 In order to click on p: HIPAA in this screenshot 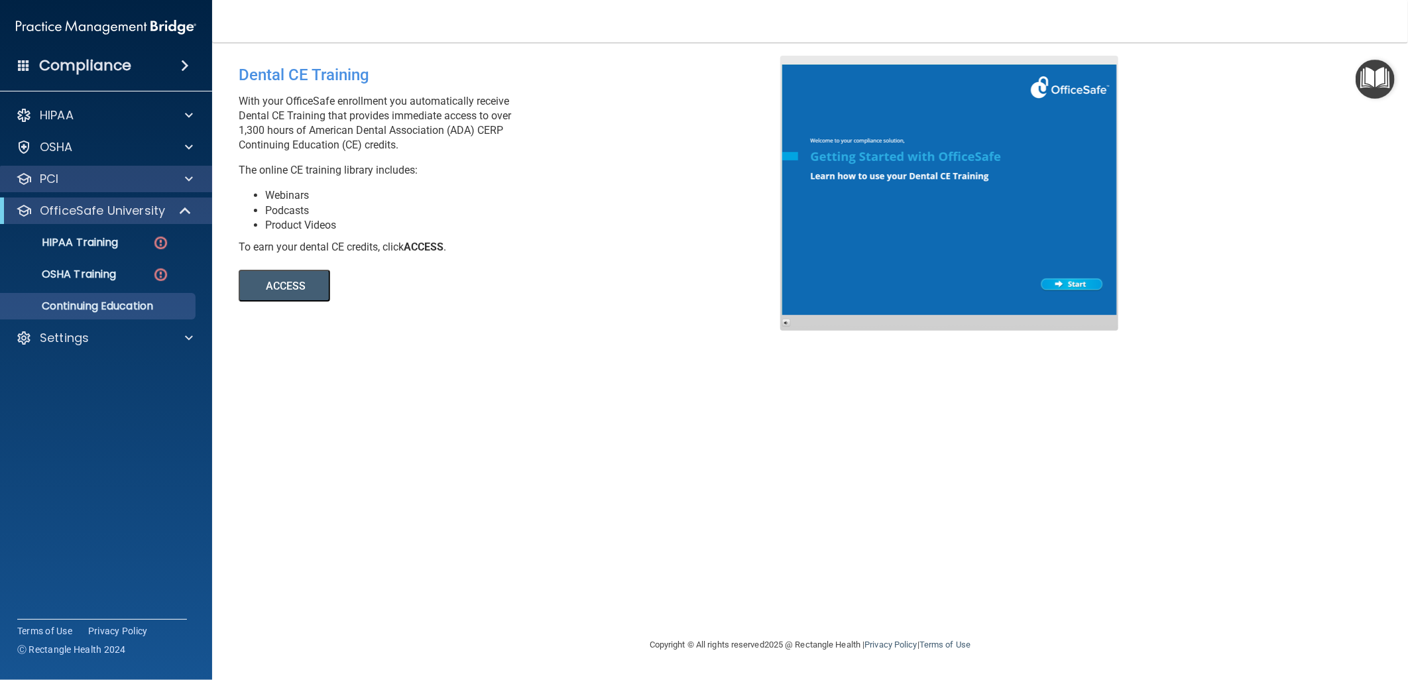, I will do `click(56, 115)`.